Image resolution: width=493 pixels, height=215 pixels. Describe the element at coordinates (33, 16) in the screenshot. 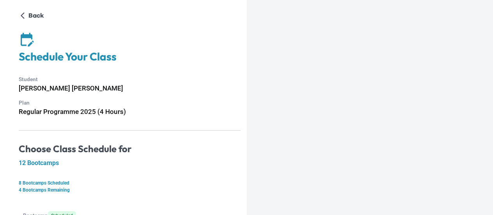

I see `button: Back` at that location.